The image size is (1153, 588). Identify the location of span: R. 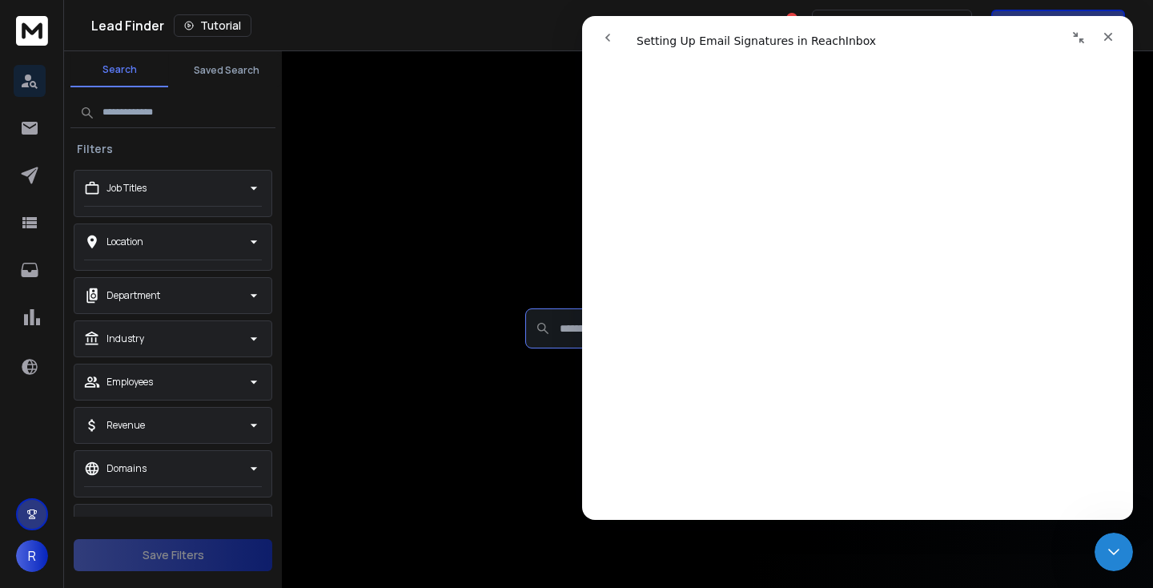
(32, 556).